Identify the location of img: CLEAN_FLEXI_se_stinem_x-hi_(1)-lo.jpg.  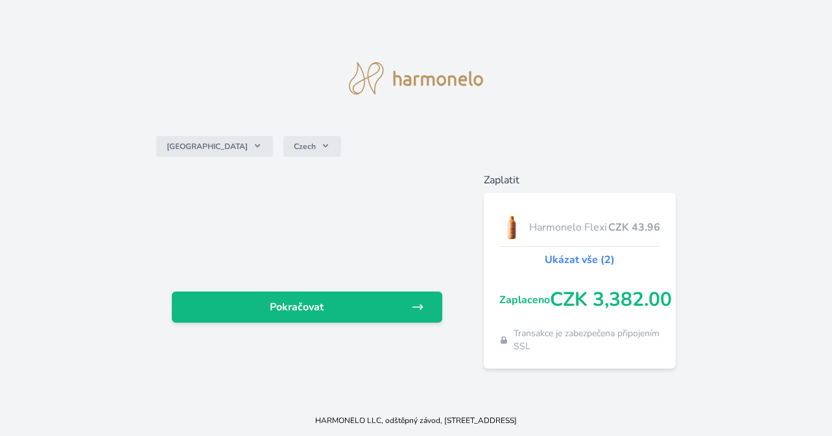
(511, 228).